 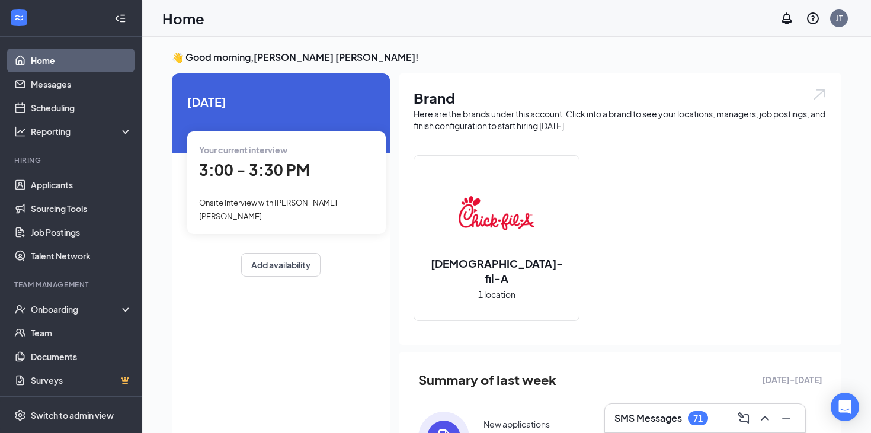 I want to click on a: Talent Network, so click(x=81, y=256).